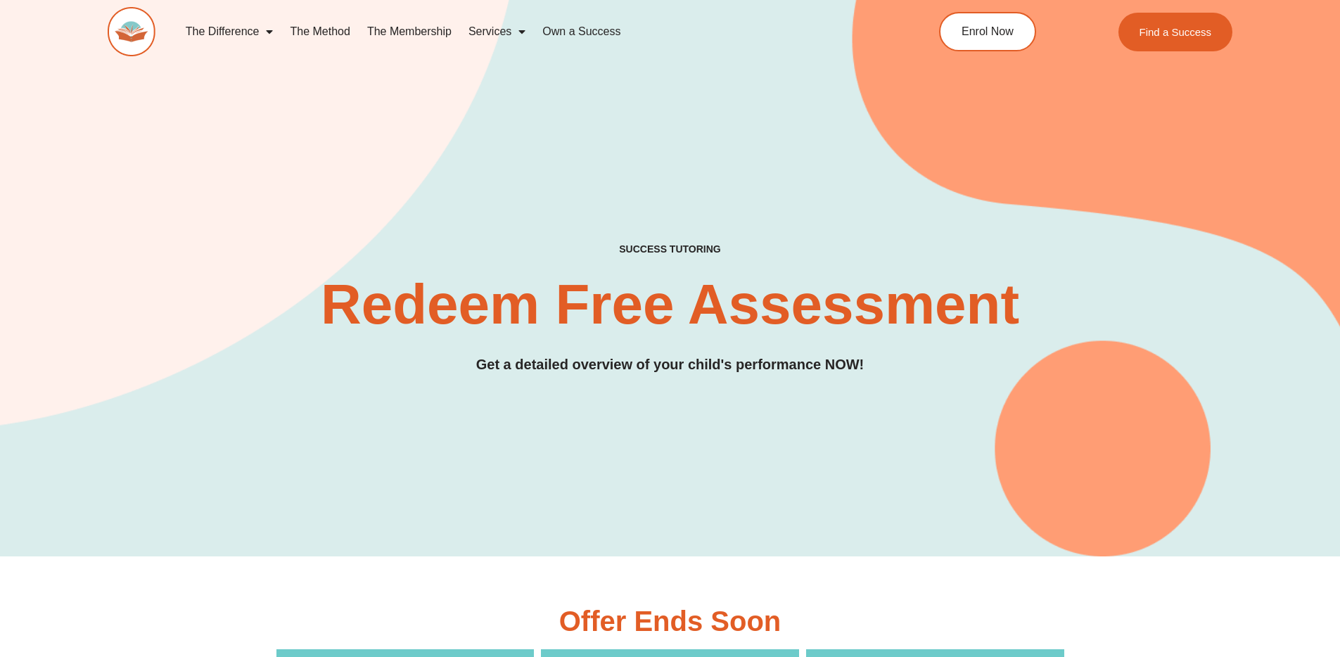 This screenshot has height=657, width=1340. I want to click on h3: Get a detailed overview of your child's performance NOW!, so click(670, 364).